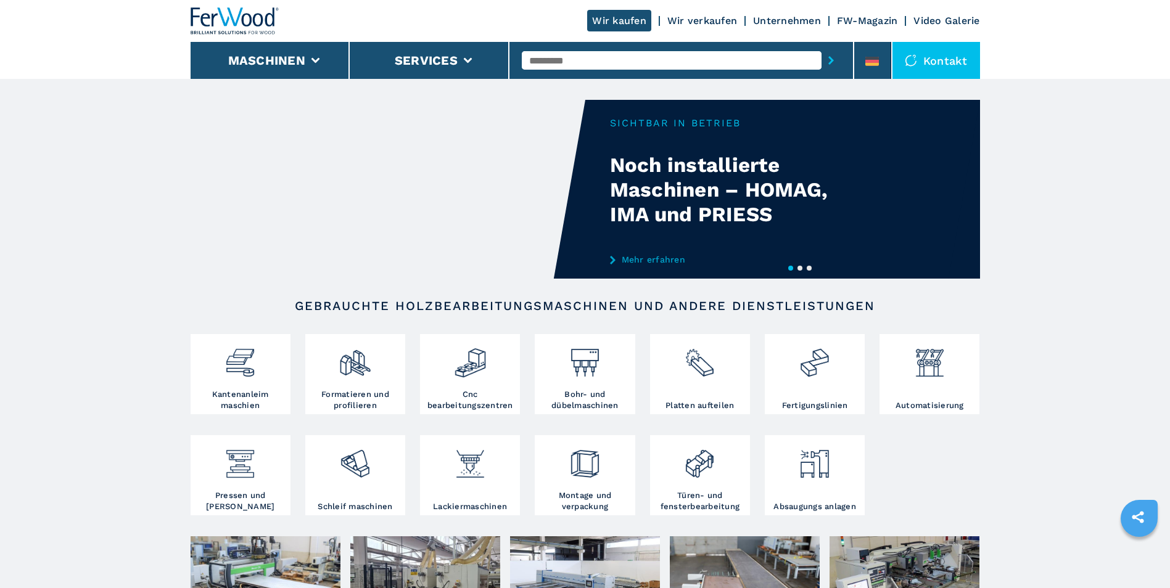 The image size is (1170, 588). I want to click on img: linee_di_produzione_2.png, so click(814, 358).